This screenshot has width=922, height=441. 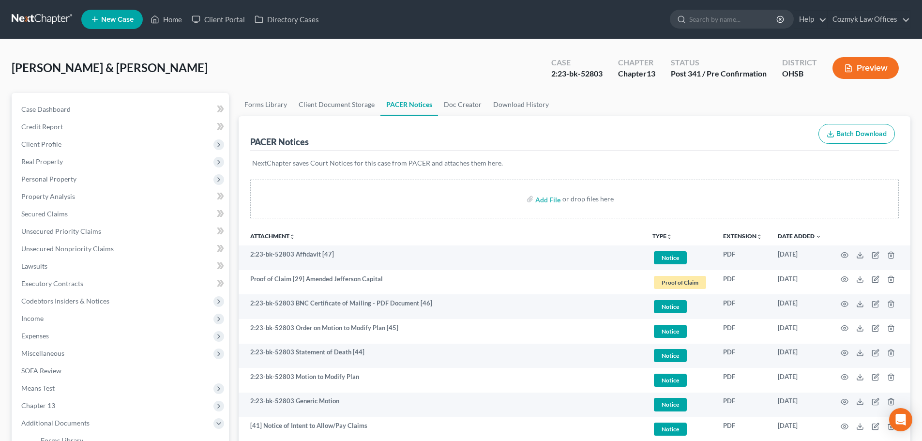 What do you see at coordinates (121, 109) in the screenshot?
I see `a: Case Dashboard` at bounding box center [121, 109].